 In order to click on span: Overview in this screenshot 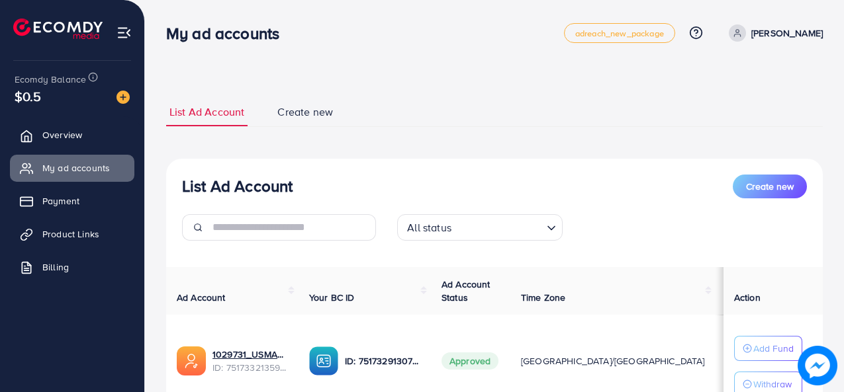, I will do `click(62, 135)`.